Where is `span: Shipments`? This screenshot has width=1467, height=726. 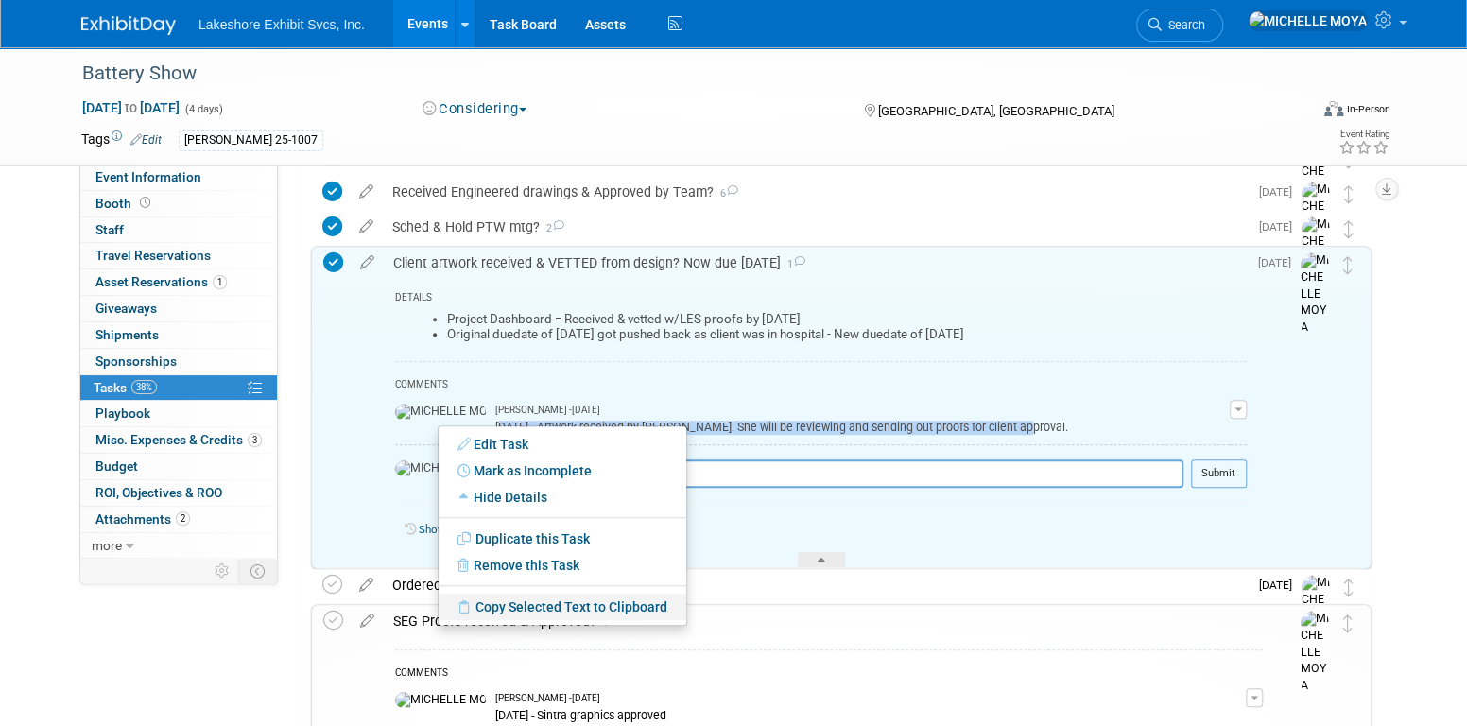
span: Shipments is located at coordinates (127, 335).